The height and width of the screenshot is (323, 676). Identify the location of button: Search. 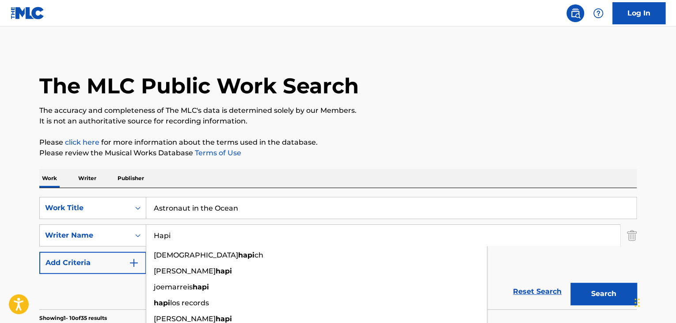
(604, 293).